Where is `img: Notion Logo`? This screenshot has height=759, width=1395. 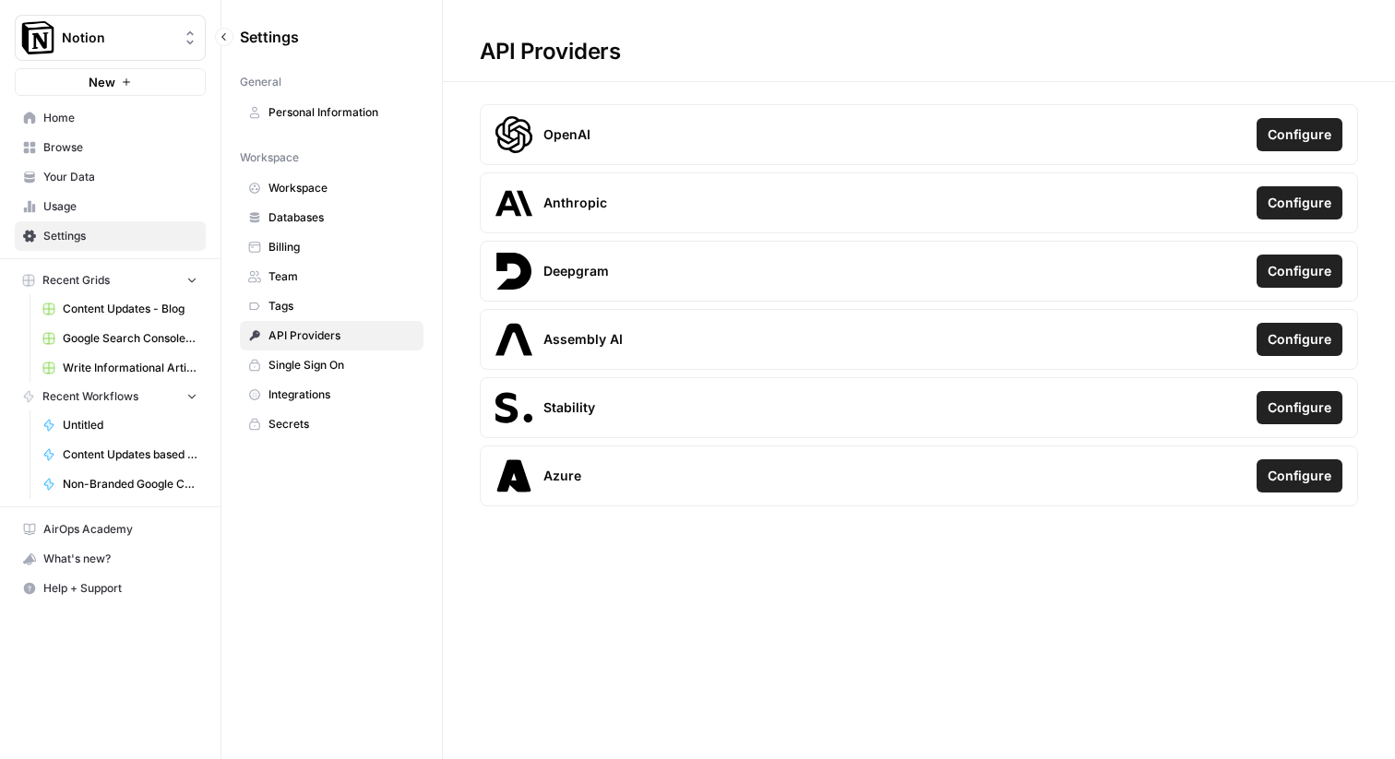 img: Notion Logo is located at coordinates (38, 38).